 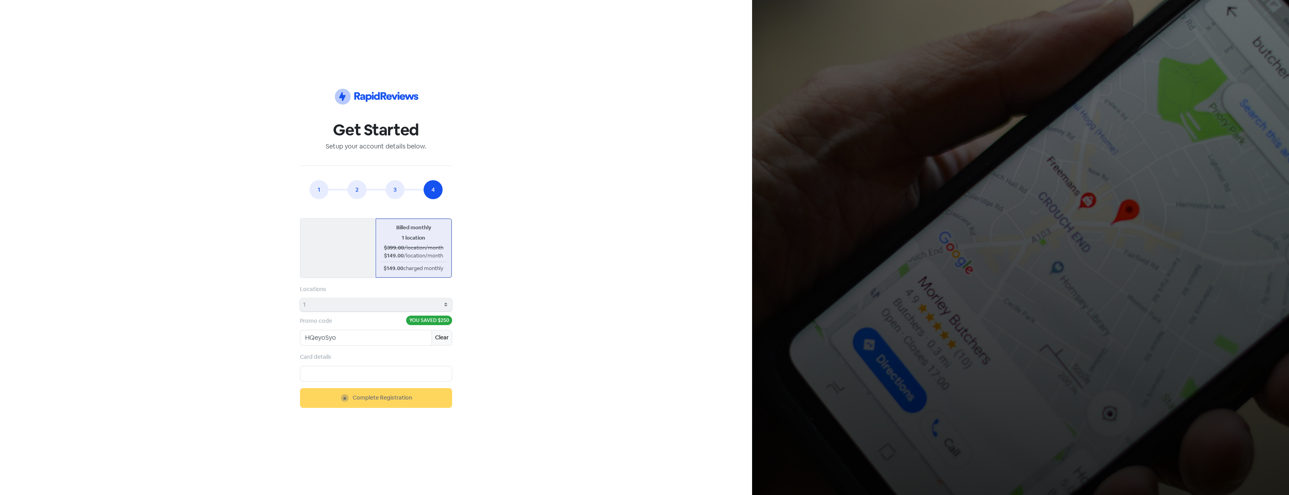 What do you see at coordinates (319, 190) in the screenshot?
I see `a: 1` at bounding box center [319, 190].